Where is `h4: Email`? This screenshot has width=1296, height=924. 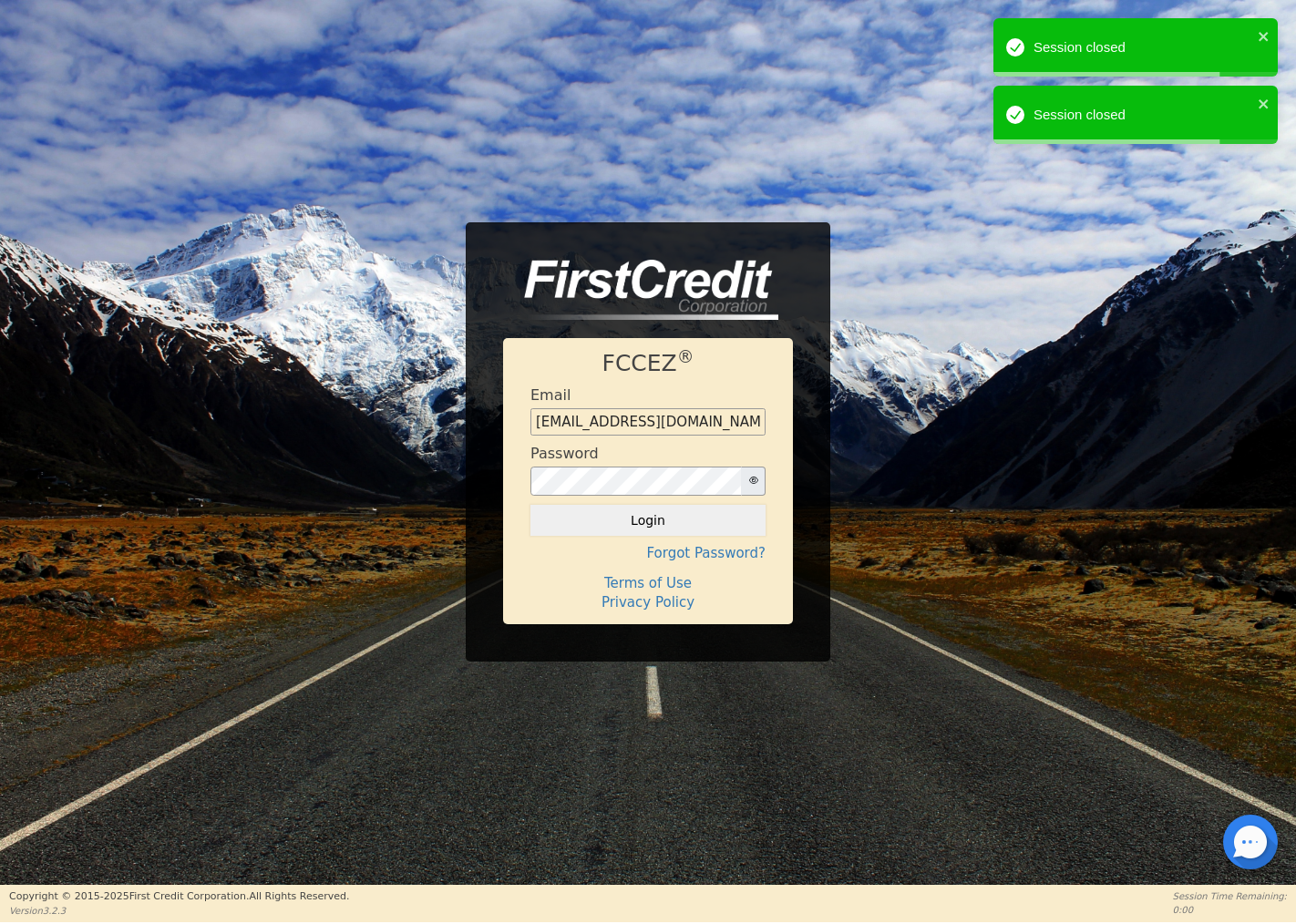 h4: Email is located at coordinates (550, 395).